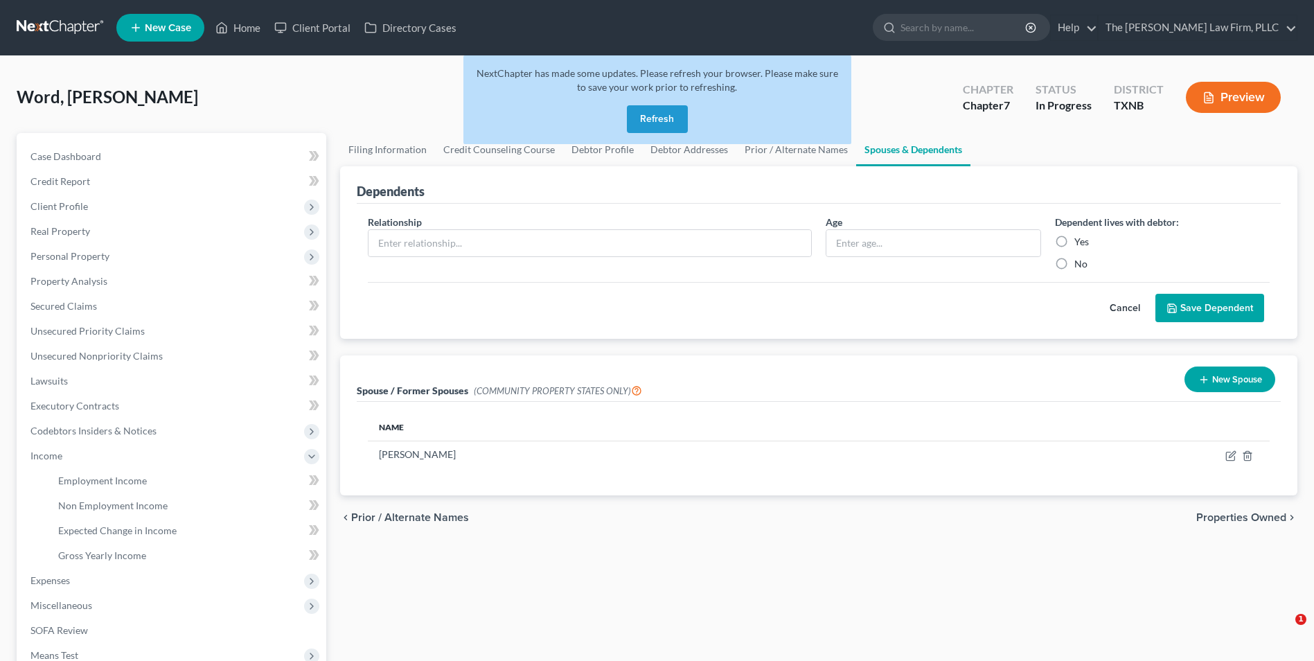  Describe the element at coordinates (387, 150) in the screenshot. I see `a: Filing Information` at that location.